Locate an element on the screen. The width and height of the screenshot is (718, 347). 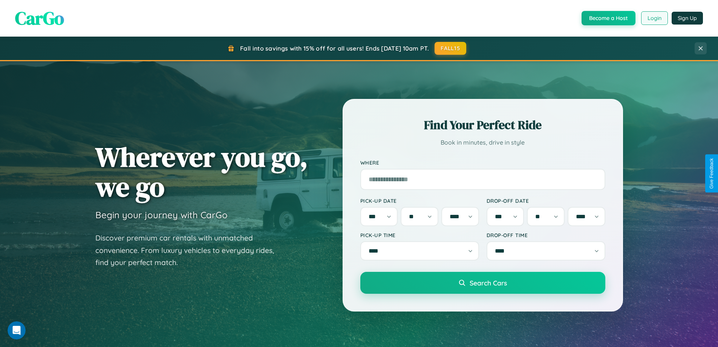
label: Pick-up Date is located at coordinates (420, 200).